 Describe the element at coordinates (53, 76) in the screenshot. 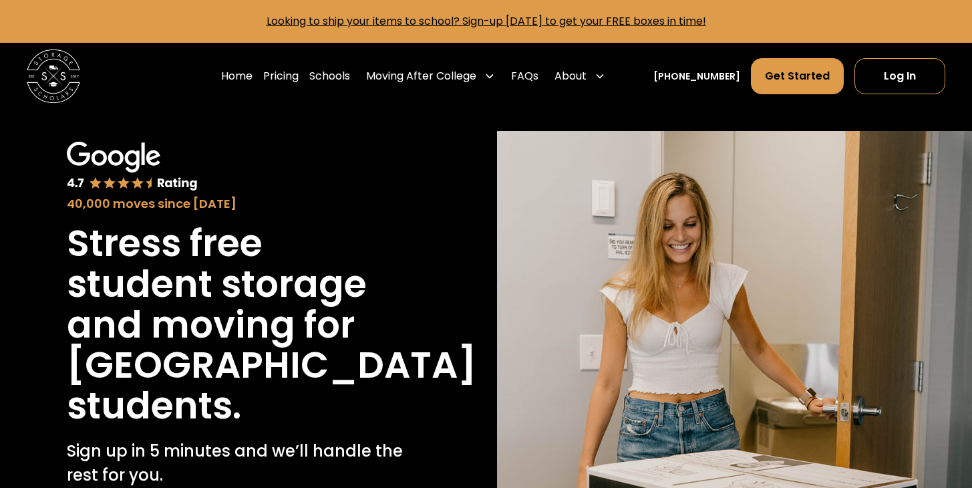

I see `img: Storage Scholars main logo` at that location.